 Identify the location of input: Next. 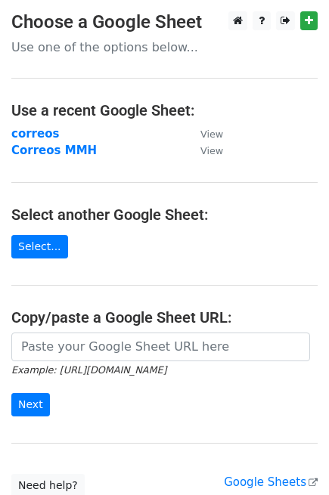
(30, 405).